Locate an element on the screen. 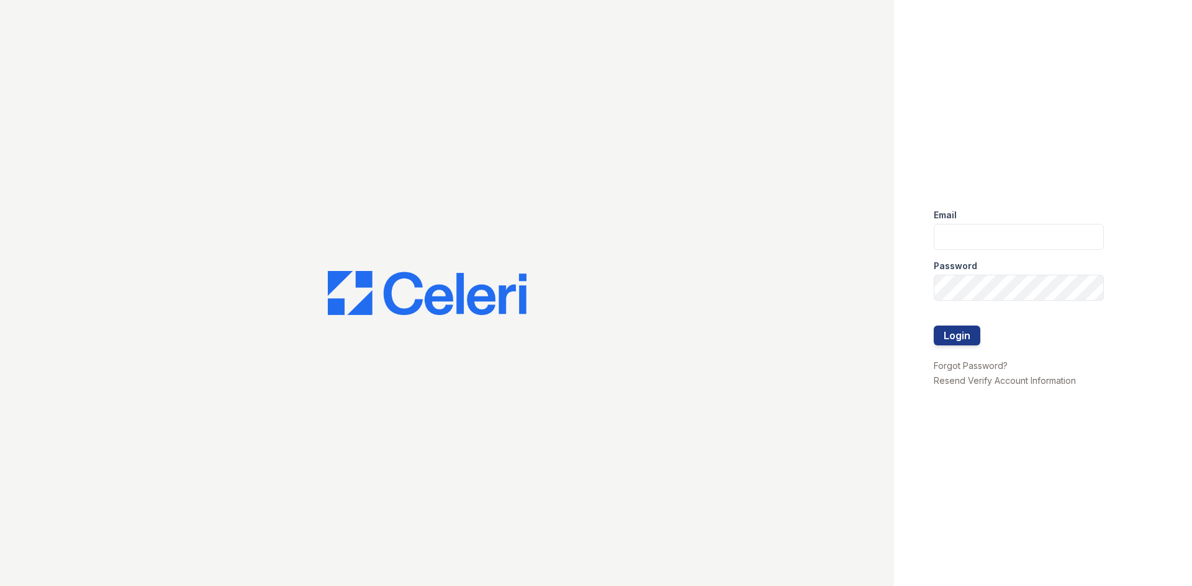 Image resolution: width=1192 pixels, height=586 pixels. a: Resend Verify Account Information is located at coordinates (1004, 380).